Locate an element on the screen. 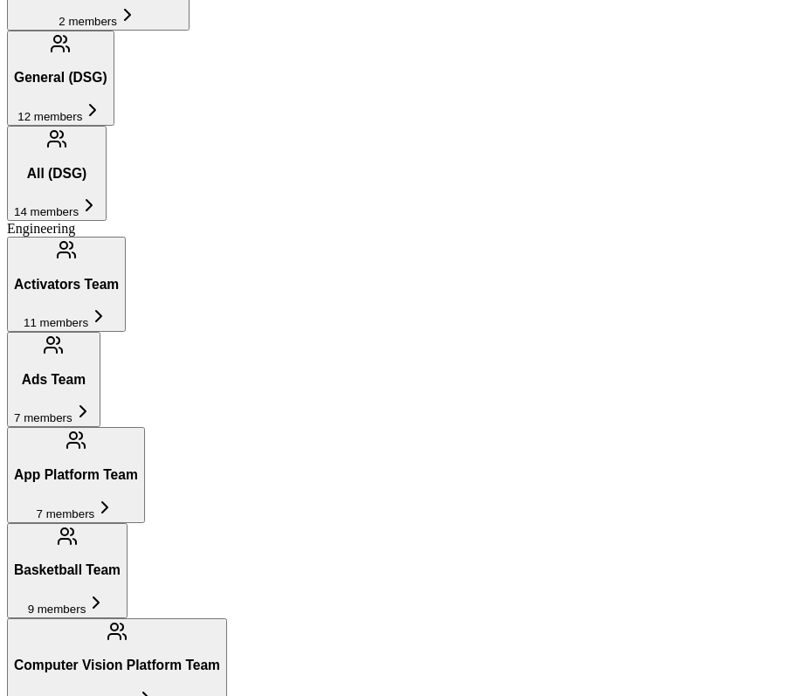  span: 9 members is located at coordinates (57, 608).